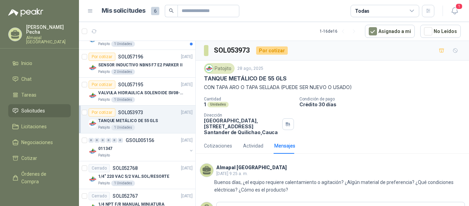  Describe the element at coordinates (40, 142) in the screenshot. I see `a: Negociaciones` at that location.